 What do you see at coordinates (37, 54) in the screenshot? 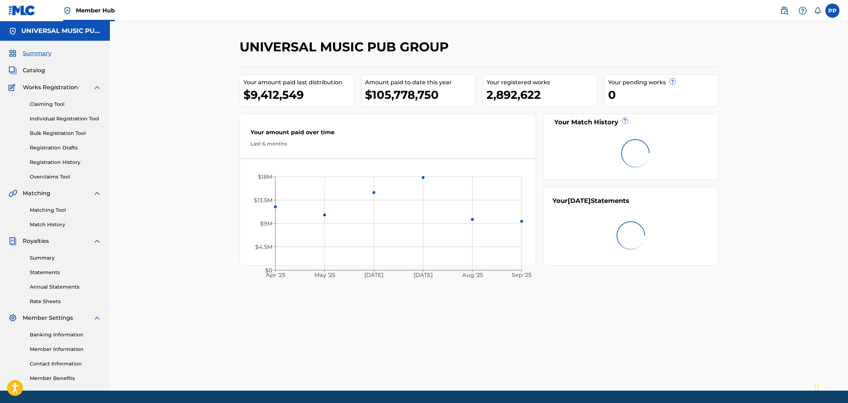
I see `span: Summary` at bounding box center [37, 54].